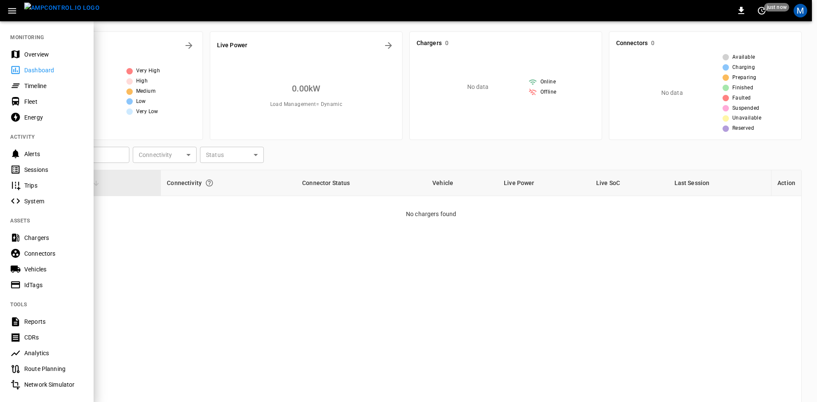 Image resolution: width=817 pixels, height=402 pixels. I want to click on div: Fleet, so click(54, 102).